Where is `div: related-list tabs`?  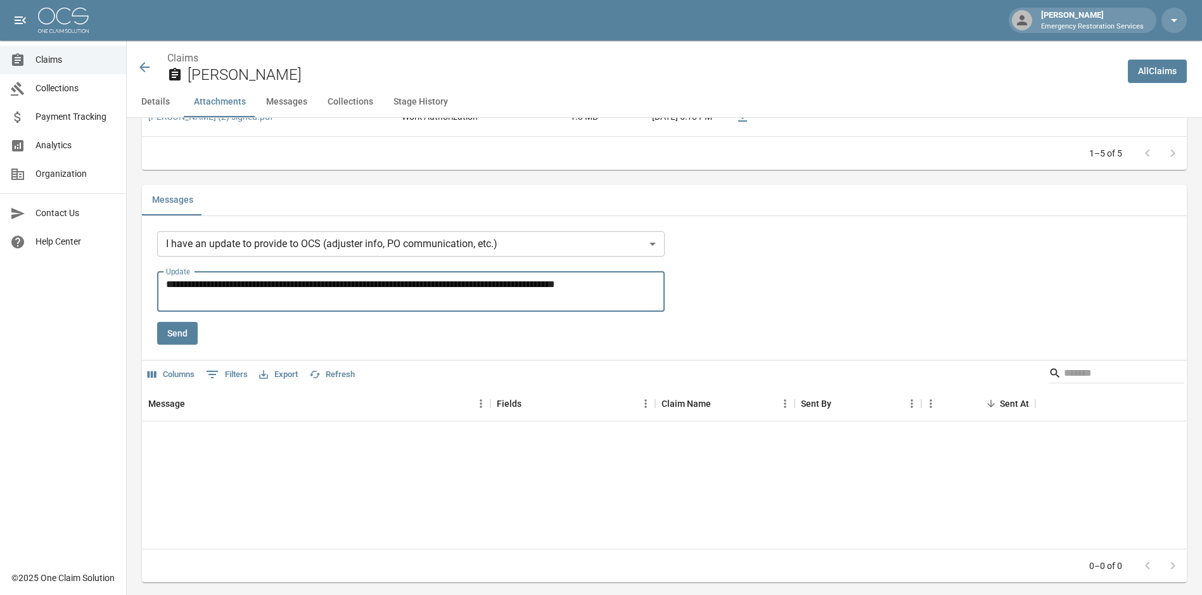
div: related-list tabs is located at coordinates (664, 200).